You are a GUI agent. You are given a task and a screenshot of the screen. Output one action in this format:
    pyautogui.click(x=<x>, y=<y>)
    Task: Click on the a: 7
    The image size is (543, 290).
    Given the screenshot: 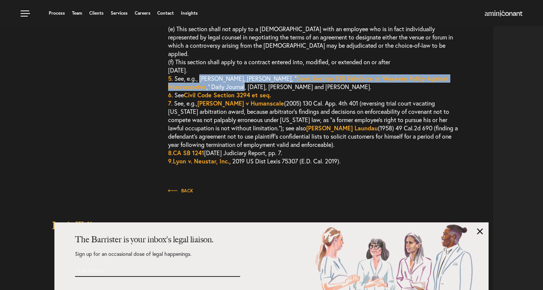 What is the action you would take?
    pyautogui.click(x=170, y=103)
    